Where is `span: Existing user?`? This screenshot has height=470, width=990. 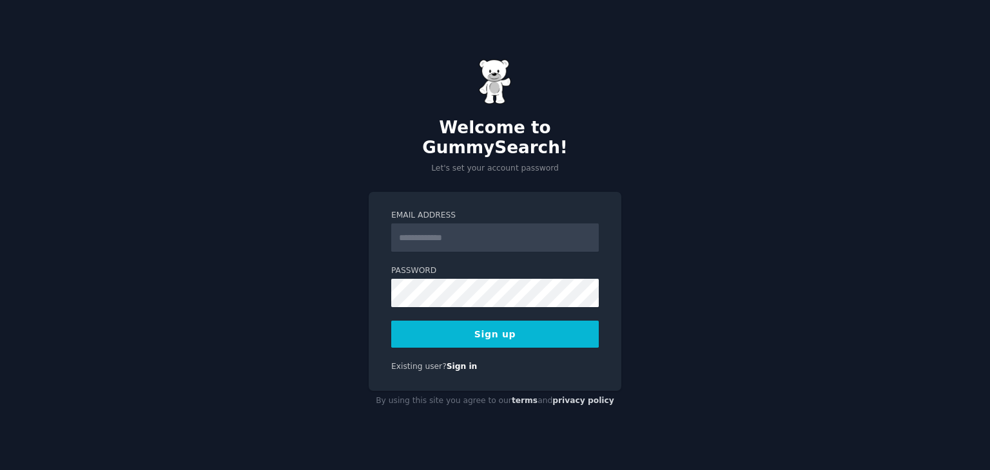 span: Existing user? is located at coordinates (419, 367).